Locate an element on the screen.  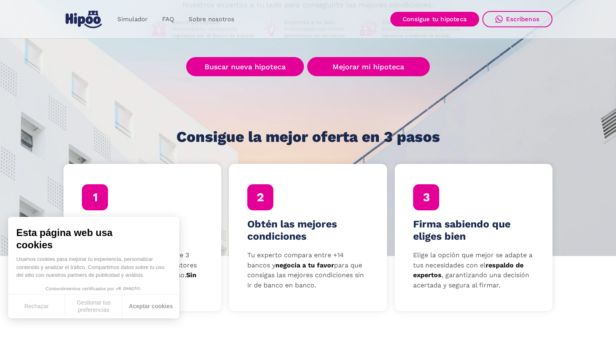
a: Escríbenos is located at coordinates (518, 19).